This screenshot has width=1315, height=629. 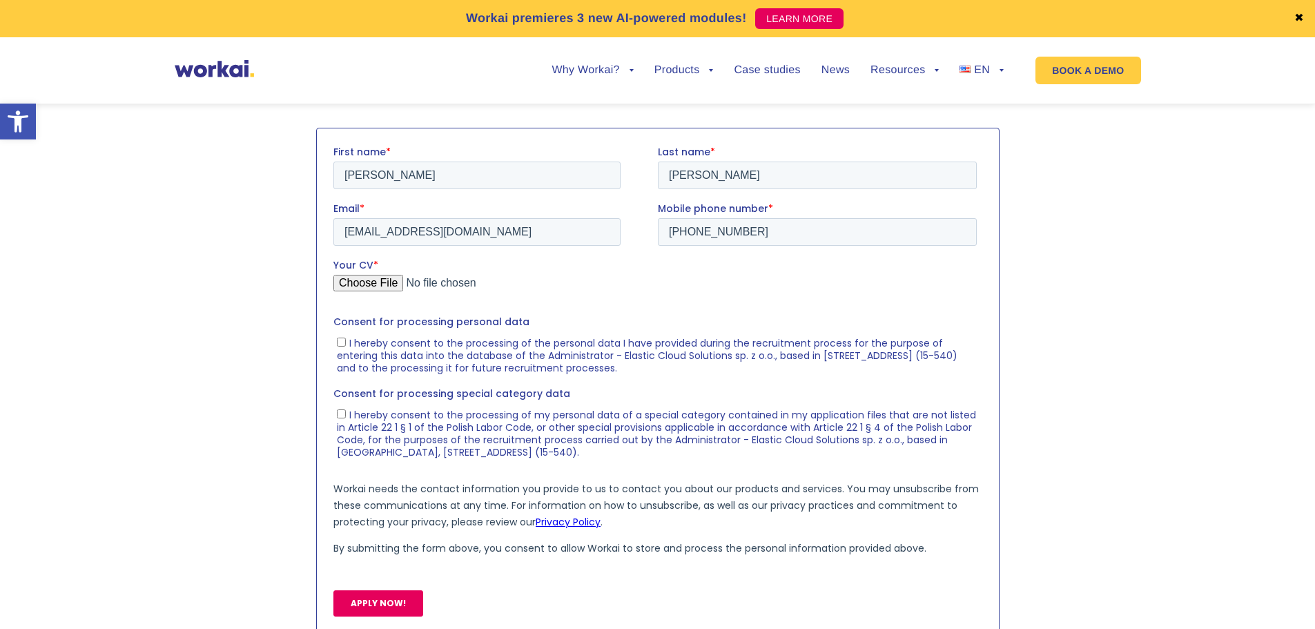 What do you see at coordinates (8, 197) in the screenshot?
I see `input: I hereby consent to the processing of the personal data I have provided during the recruitment pr...` at bounding box center [8, 197].